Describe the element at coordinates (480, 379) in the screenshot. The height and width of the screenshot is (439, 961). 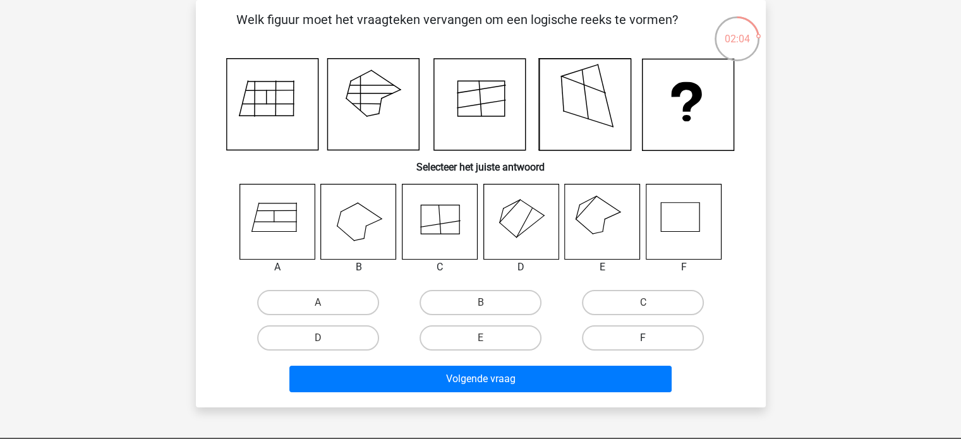
I see `button: Volgende vraag` at that location.